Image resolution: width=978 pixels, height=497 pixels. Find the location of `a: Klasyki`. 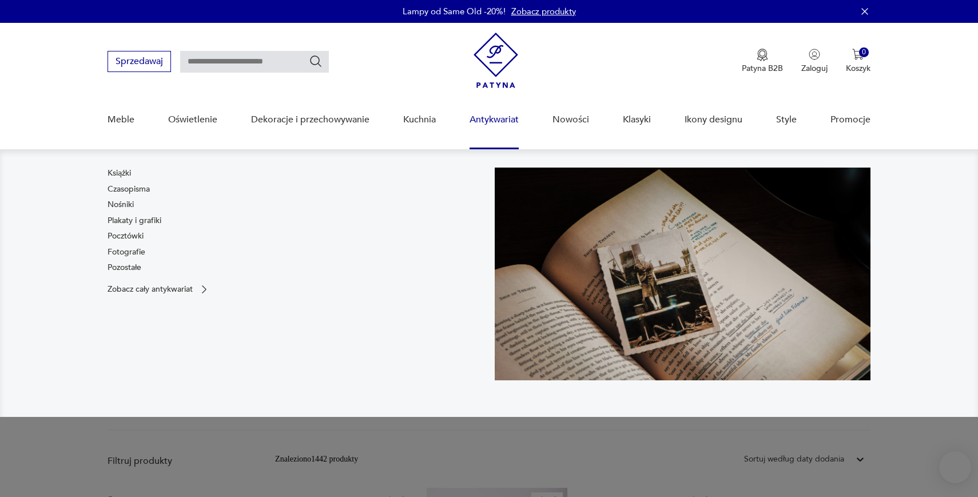

a: Klasyki is located at coordinates (637, 120).